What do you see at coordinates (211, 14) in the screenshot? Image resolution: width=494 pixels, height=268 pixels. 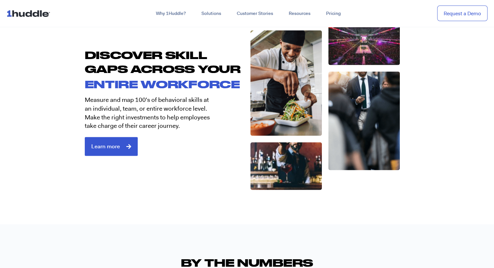 I see `a: Solutions` at bounding box center [211, 14].